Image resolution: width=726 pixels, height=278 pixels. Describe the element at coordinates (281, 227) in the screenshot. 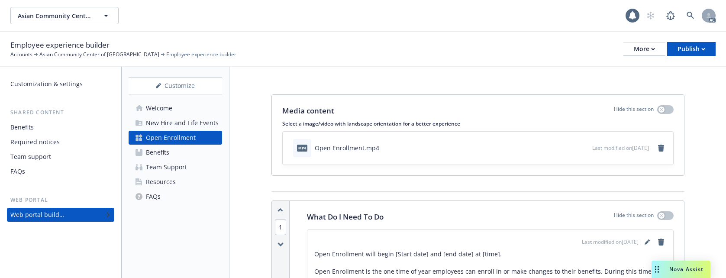

I see `button: 1` at that location.